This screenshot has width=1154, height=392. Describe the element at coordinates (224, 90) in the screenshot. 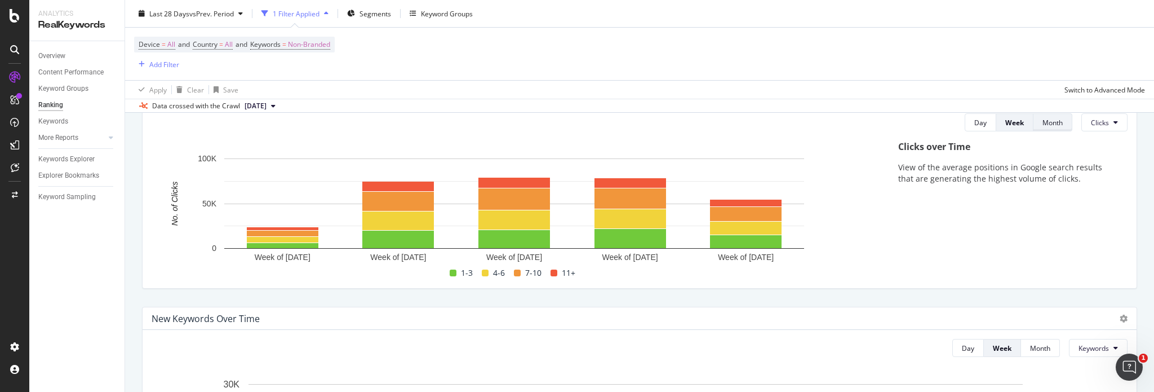

I see `button: Save` at that location.